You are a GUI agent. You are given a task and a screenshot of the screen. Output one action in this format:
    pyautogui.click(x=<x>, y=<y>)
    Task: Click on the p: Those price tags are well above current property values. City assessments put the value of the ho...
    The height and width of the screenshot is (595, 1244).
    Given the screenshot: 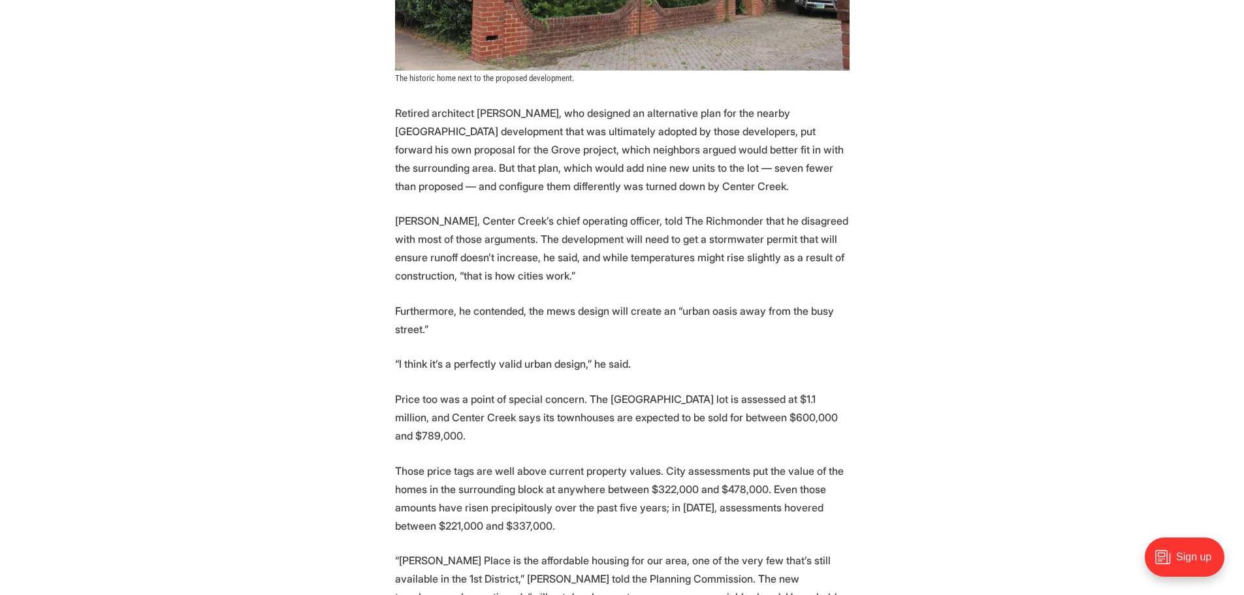 What is the action you would take?
    pyautogui.click(x=622, y=498)
    